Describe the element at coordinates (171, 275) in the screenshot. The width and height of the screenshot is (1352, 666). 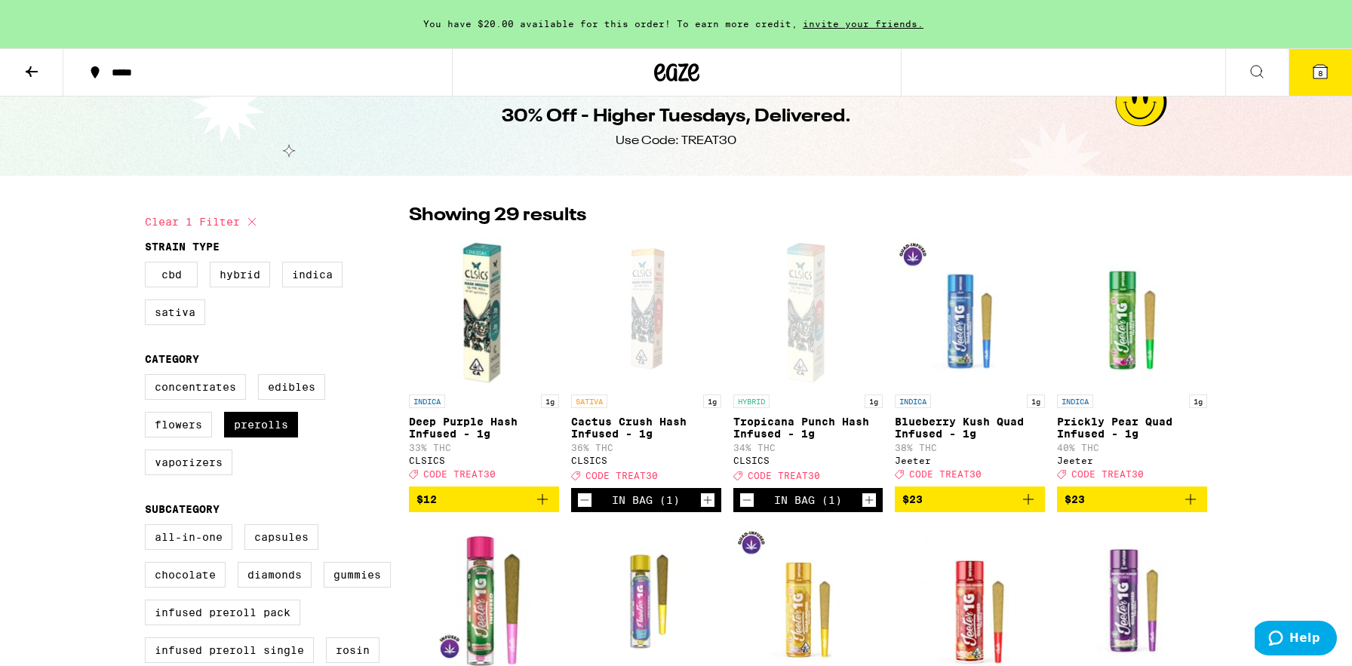
I see `label: CBD` at that location.